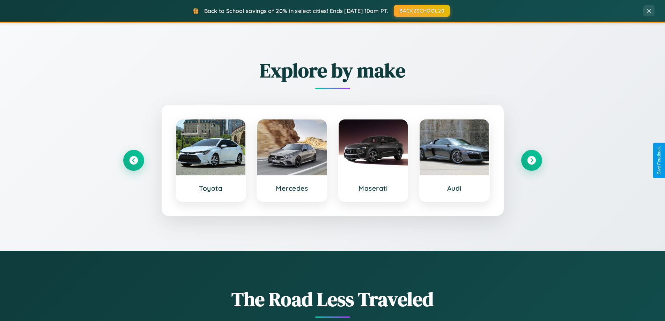  What do you see at coordinates (292, 188) in the screenshot?
I see `h3: Mercedes` at bounding box center [292, 188].